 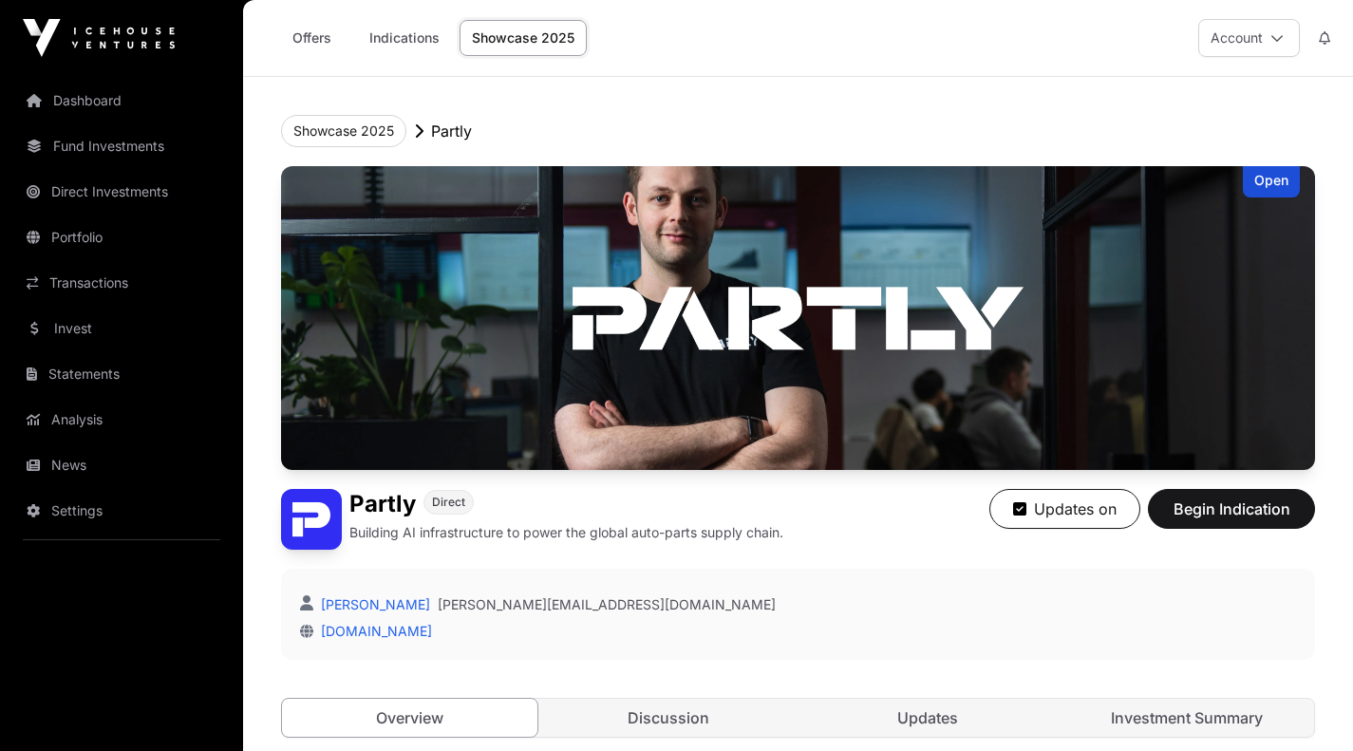 What do you see at coordinates (122, 329) in the screenshot?
I see `a: Invest` at bounding box center [122, 329].